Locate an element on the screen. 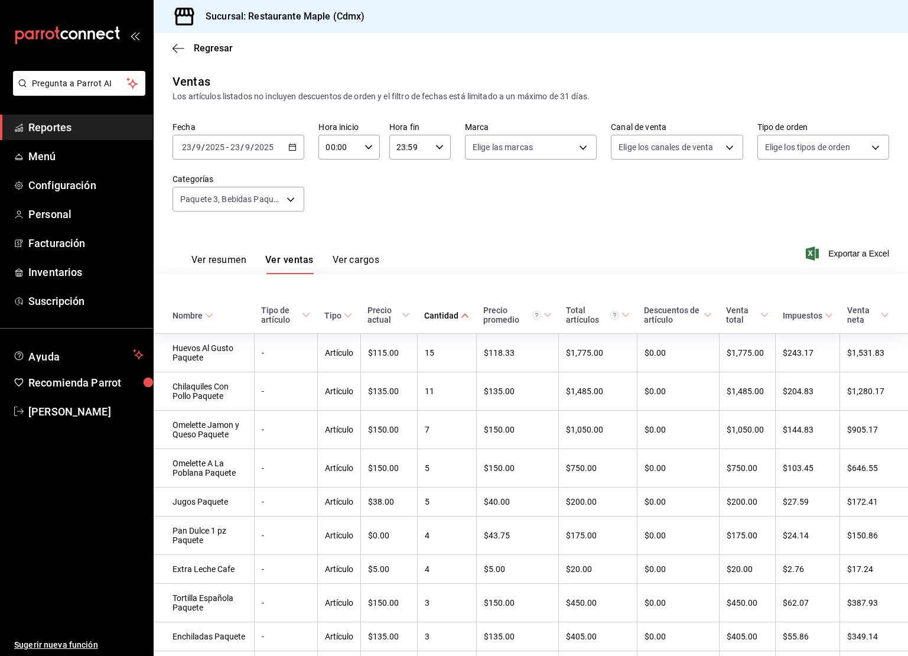 The width and height of the screenshot is (908, 656). label: Categorías is located at coordinates (238, 179).